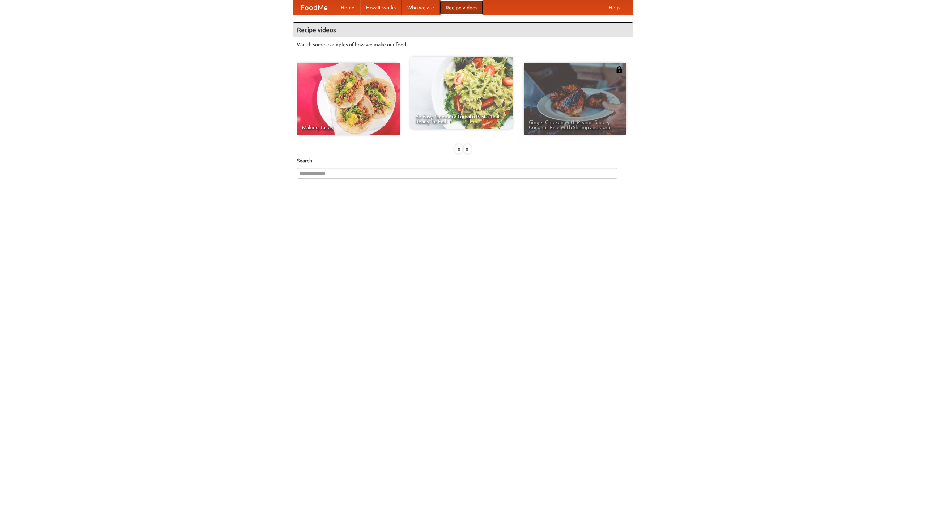 Image resolution: width=926 pixels, height=512 pixels. I want to click on p: Watch some examples of how we make our food!, so click(463, 44).